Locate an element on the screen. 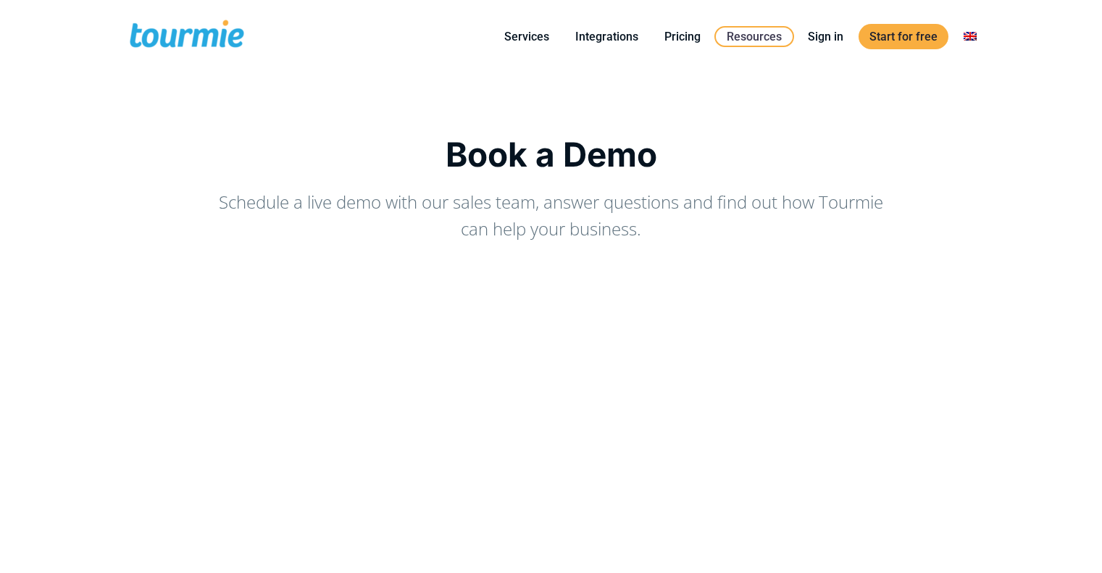  p: Schedule a live demo with our sales team, answer questions and find out how Tourmie can help your... is located at coordinates (551, 215).